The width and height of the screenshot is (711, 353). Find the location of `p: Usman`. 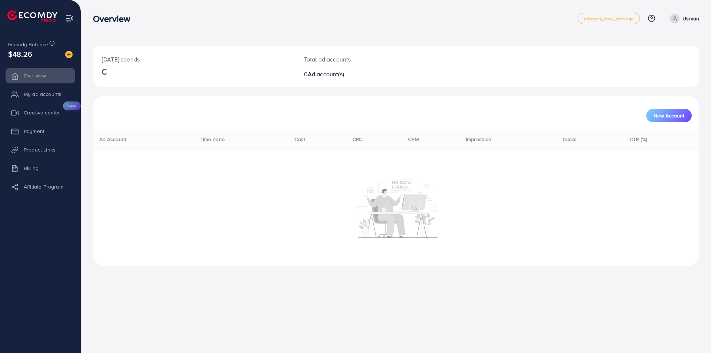

p: Usman is located at coordinates (690, 19).